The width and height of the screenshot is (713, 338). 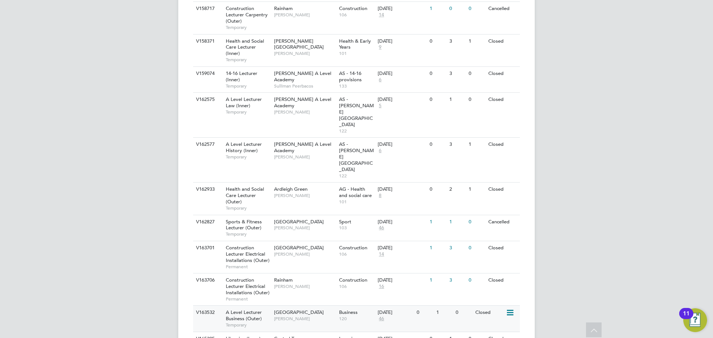 What do you see at coordinates (207, 222) in the screenshot?
I see `div: V162827` at bounding box center [207, 222].